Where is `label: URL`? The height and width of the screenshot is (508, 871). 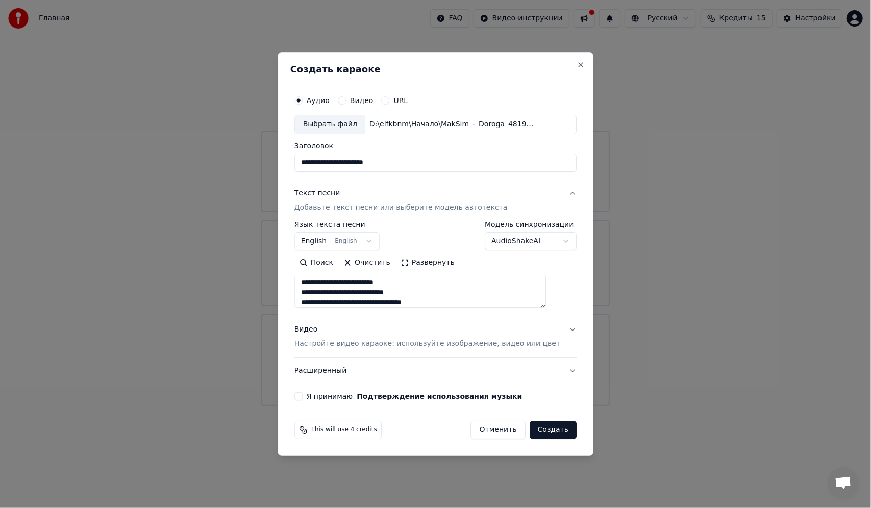 label: URL is located at coordinates (401, 101).